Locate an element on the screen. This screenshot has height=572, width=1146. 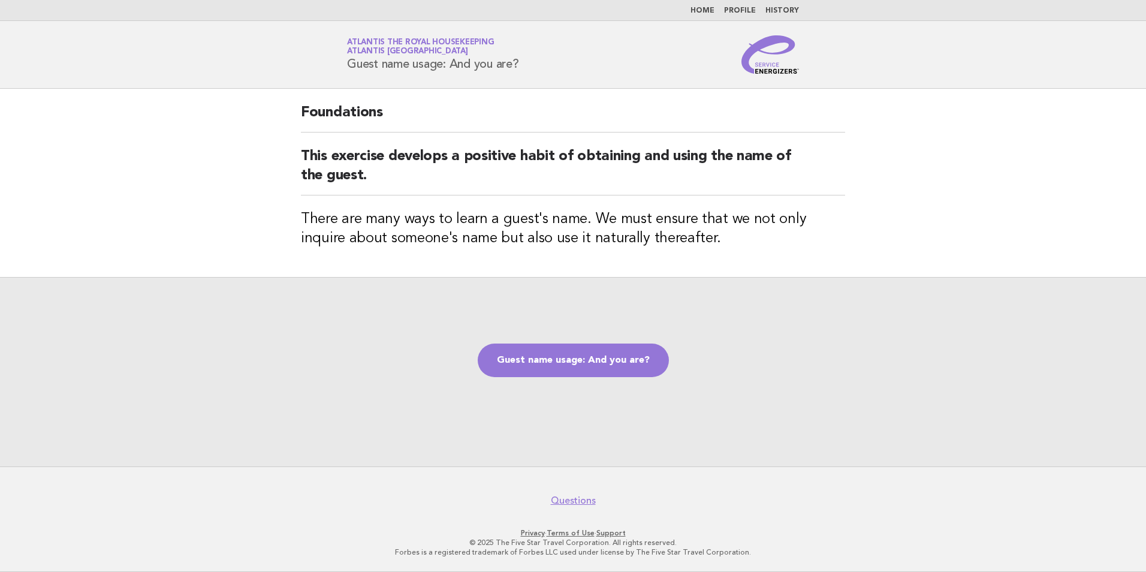
p: © 2025 The Five Star Travel Corporation. All rights reserved. is located at coordinates (573, 542).